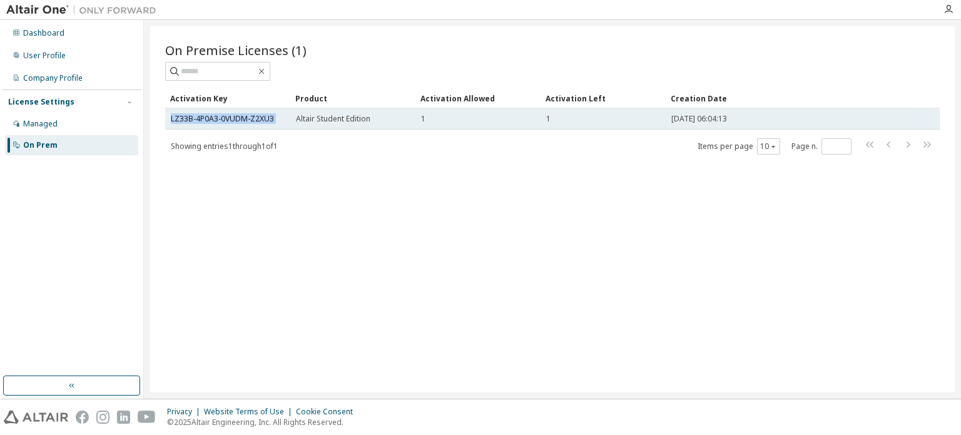  What do you see at coordinates (53, 78) in the screenshot?
I see `div: Company Profile` at bounding box center [53, 78].